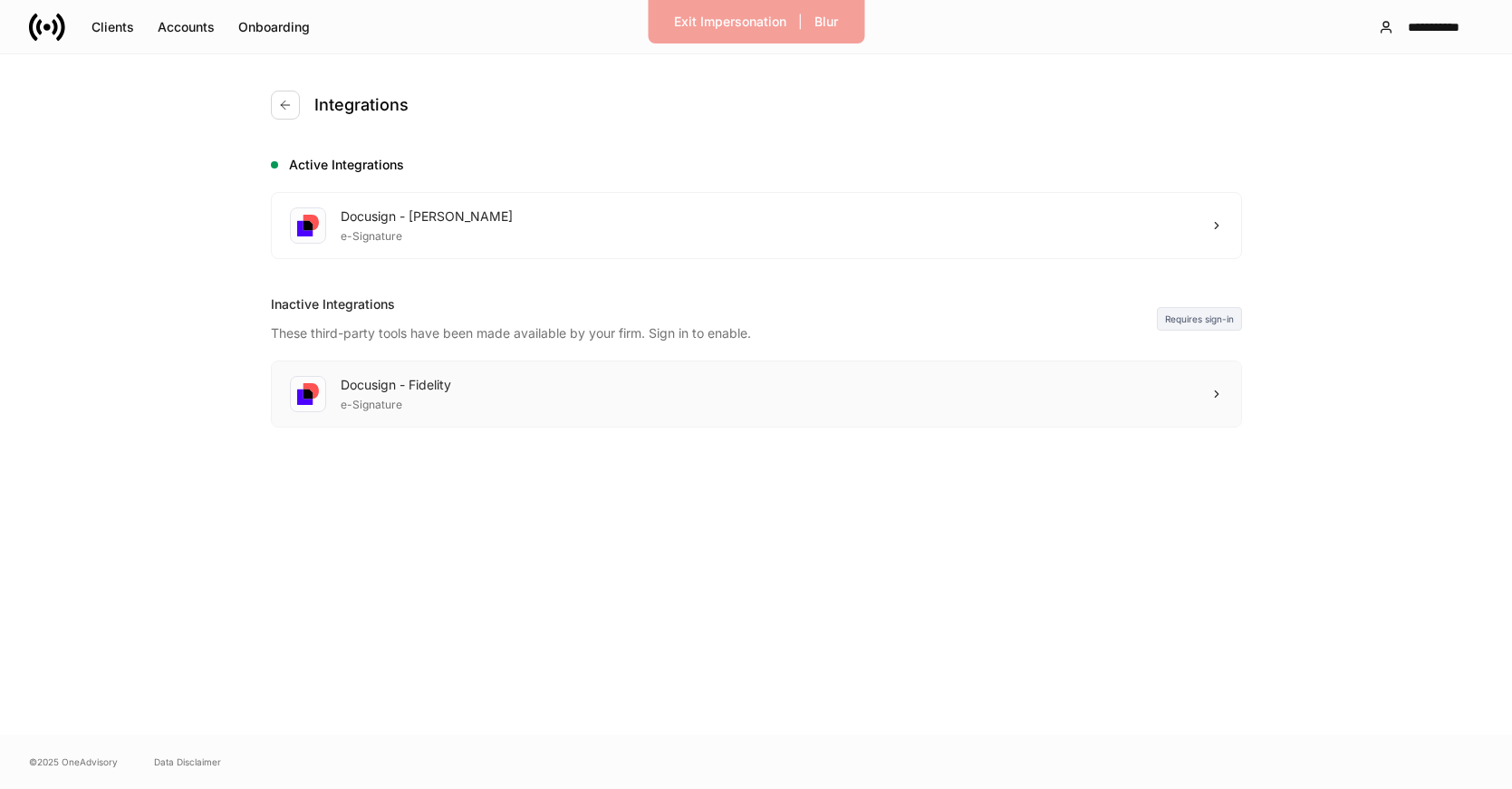 This screenshot has height=789, width=1512. Describe the element at coordinates (73, 762) in the screenshot. I see `span: © 2025 OneAdvisory` at that location.